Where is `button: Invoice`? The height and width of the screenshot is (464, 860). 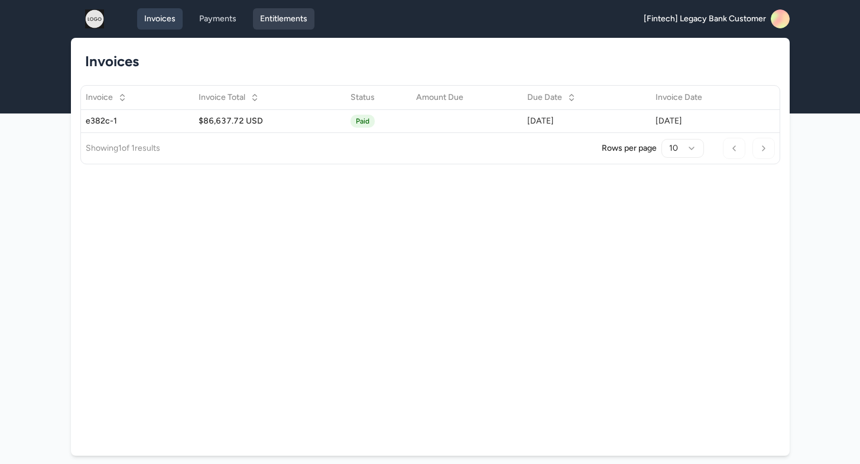
button: Invoice is located at coordinates (106, 98).